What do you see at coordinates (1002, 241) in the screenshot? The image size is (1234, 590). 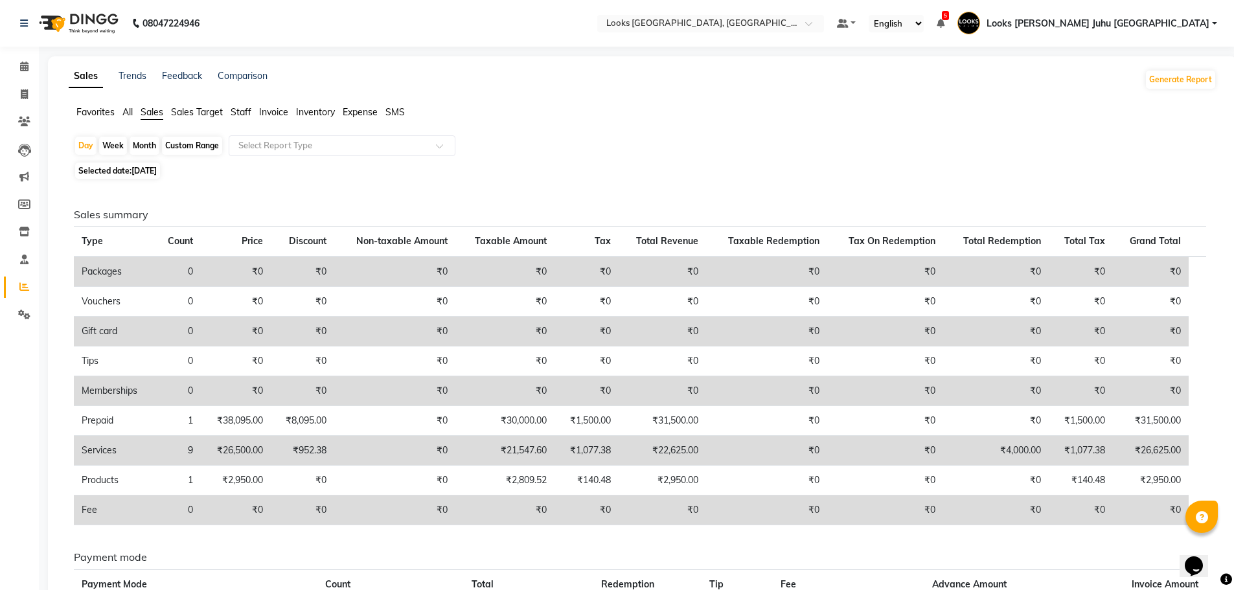 I see `span: Total Redemption` at bounding box center [1002, 241].